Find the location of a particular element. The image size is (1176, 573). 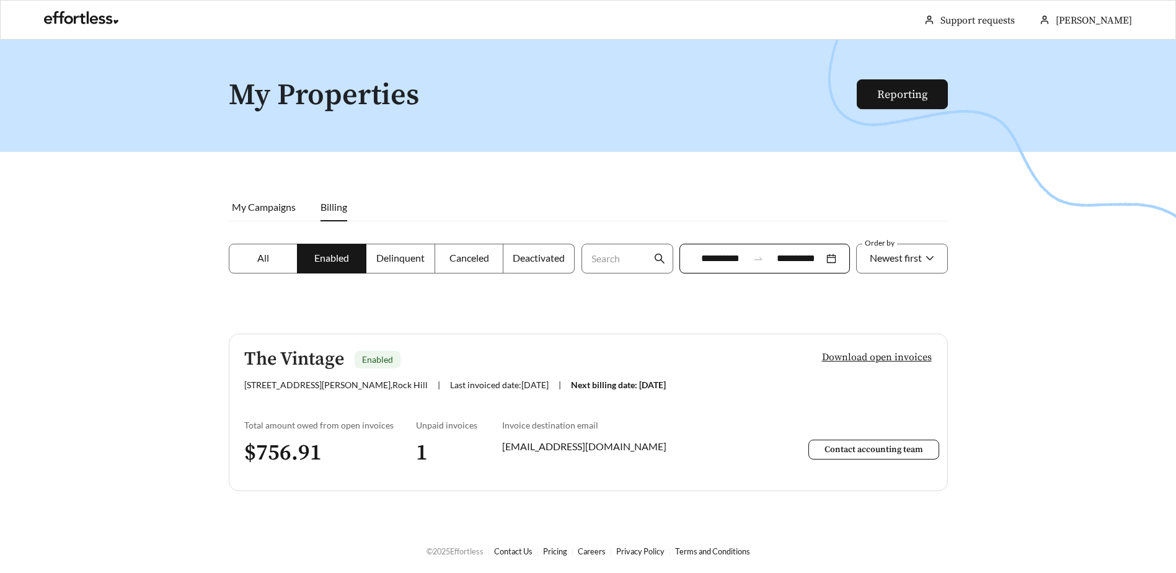

h5: The Vintage is located at coordinates (294, 359).